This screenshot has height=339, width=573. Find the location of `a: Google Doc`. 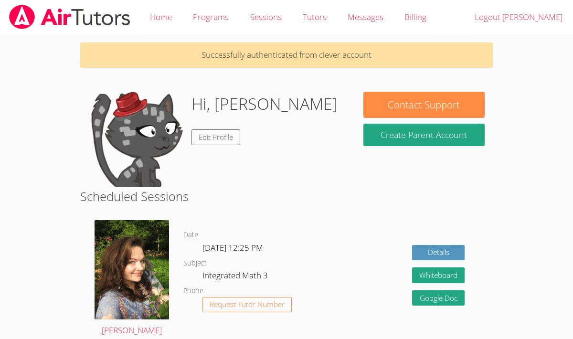

a: Google Doc is located at coordinates (438, 298).